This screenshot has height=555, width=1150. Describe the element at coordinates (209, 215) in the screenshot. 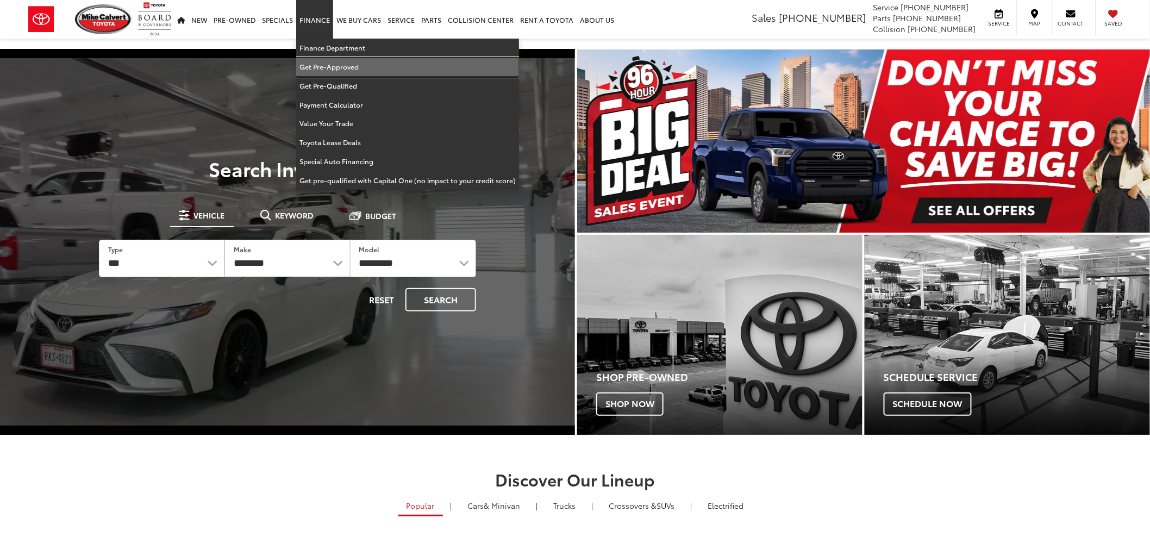

I see `span: Vehicle` at that location.